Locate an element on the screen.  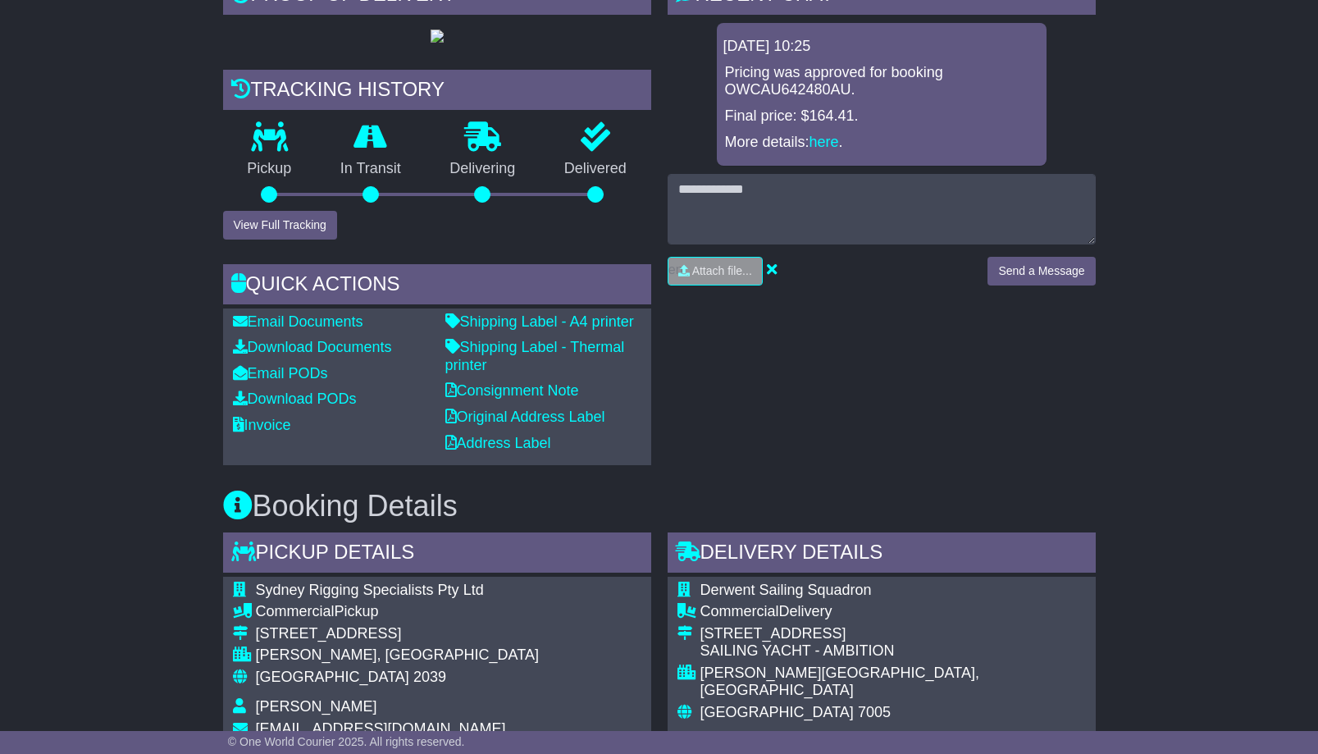
p: Pickup is located at coordinates (270, 169).